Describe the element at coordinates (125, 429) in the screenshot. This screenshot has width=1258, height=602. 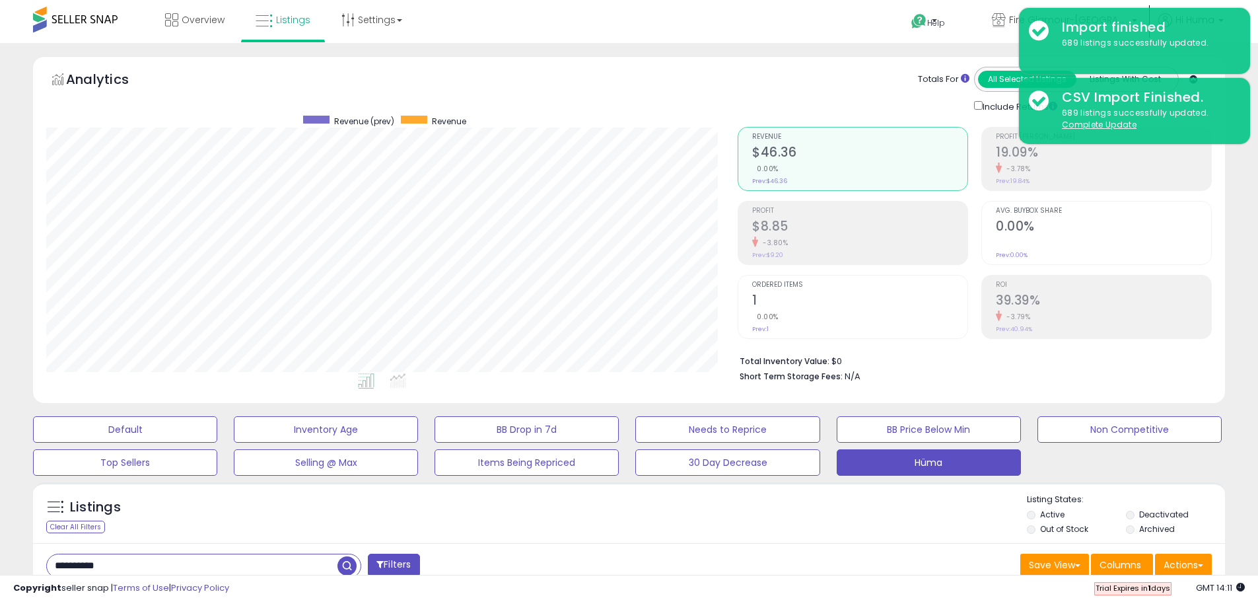
I see `button: Default` at that location.